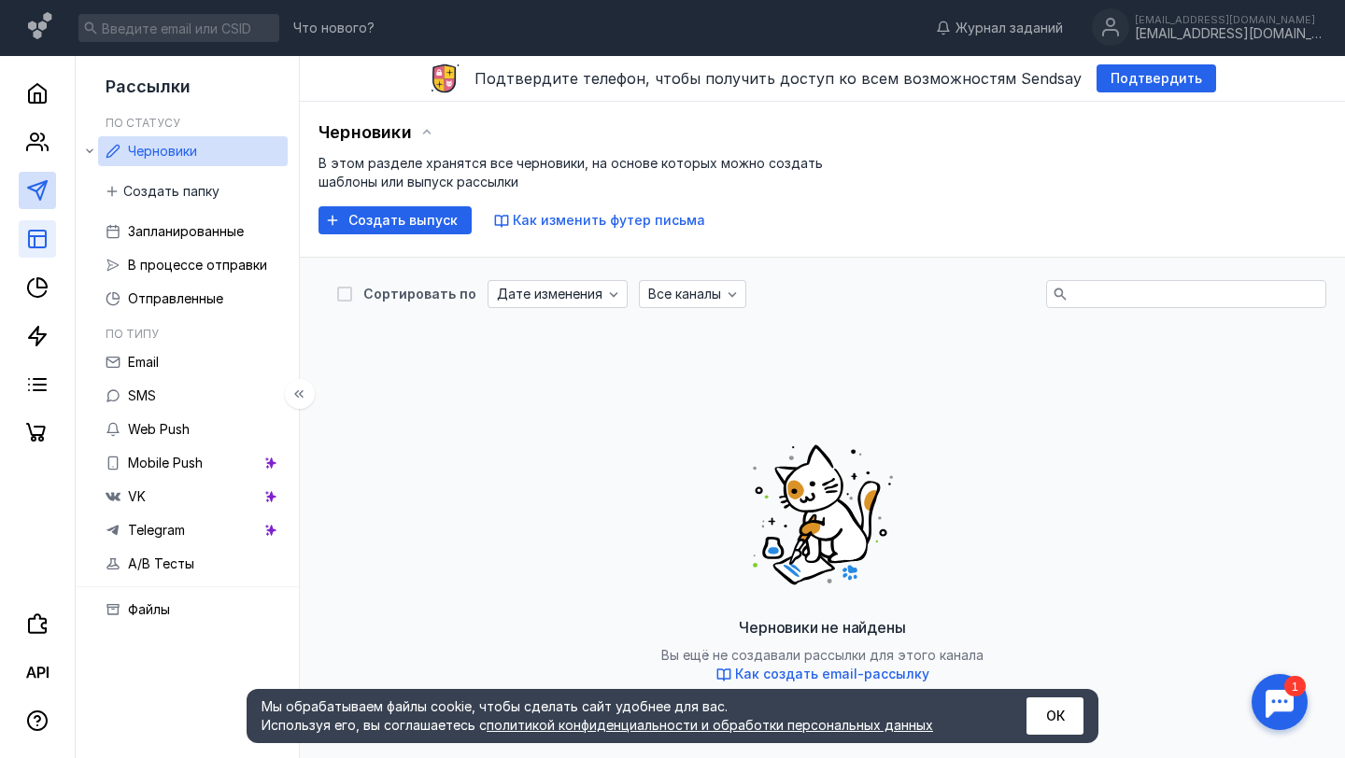 This screenshot has height=758, width=1345. What do you see at coordinates (163, 191) in the screenshot?
I see `button: Создать папку` at bounding box center [163, 191].